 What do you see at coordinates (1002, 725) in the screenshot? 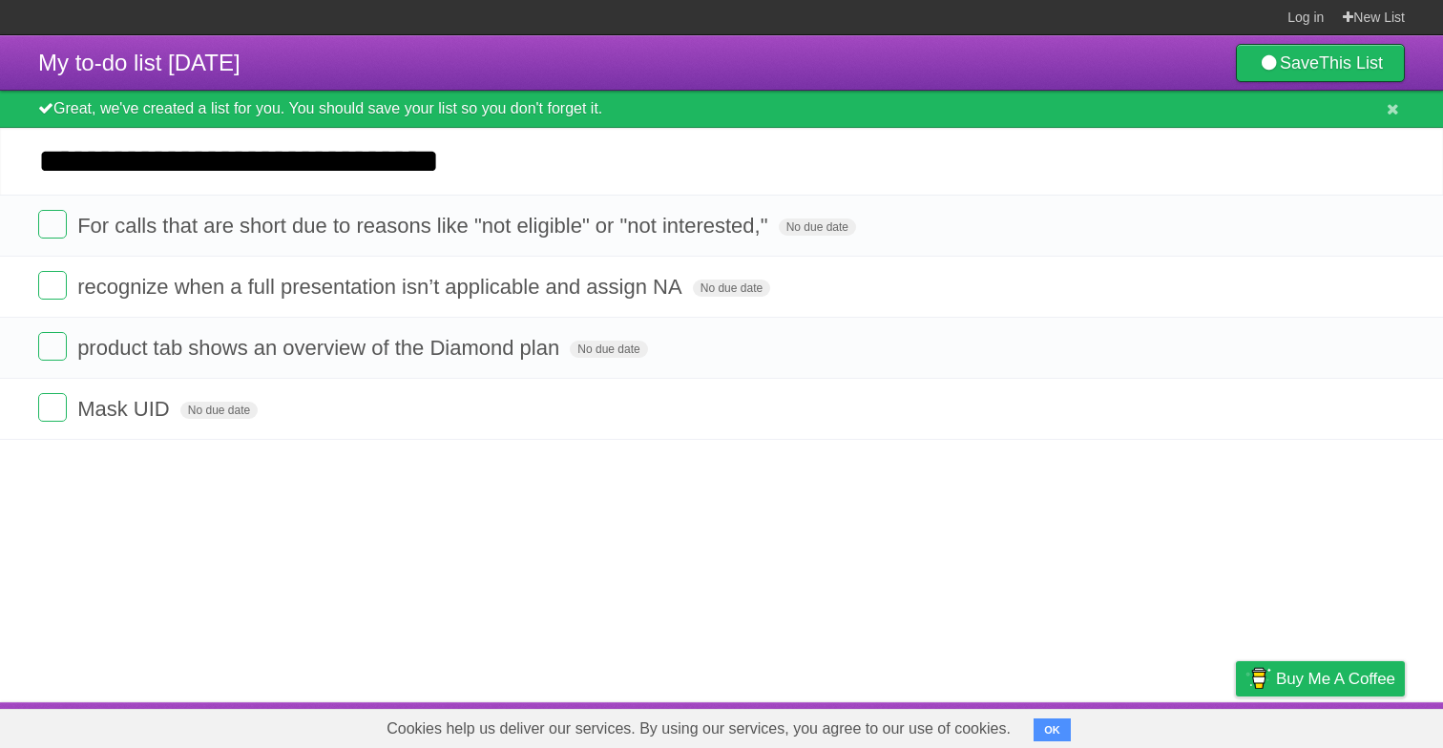
I see `a: About` at bounding box center [1002, 725].